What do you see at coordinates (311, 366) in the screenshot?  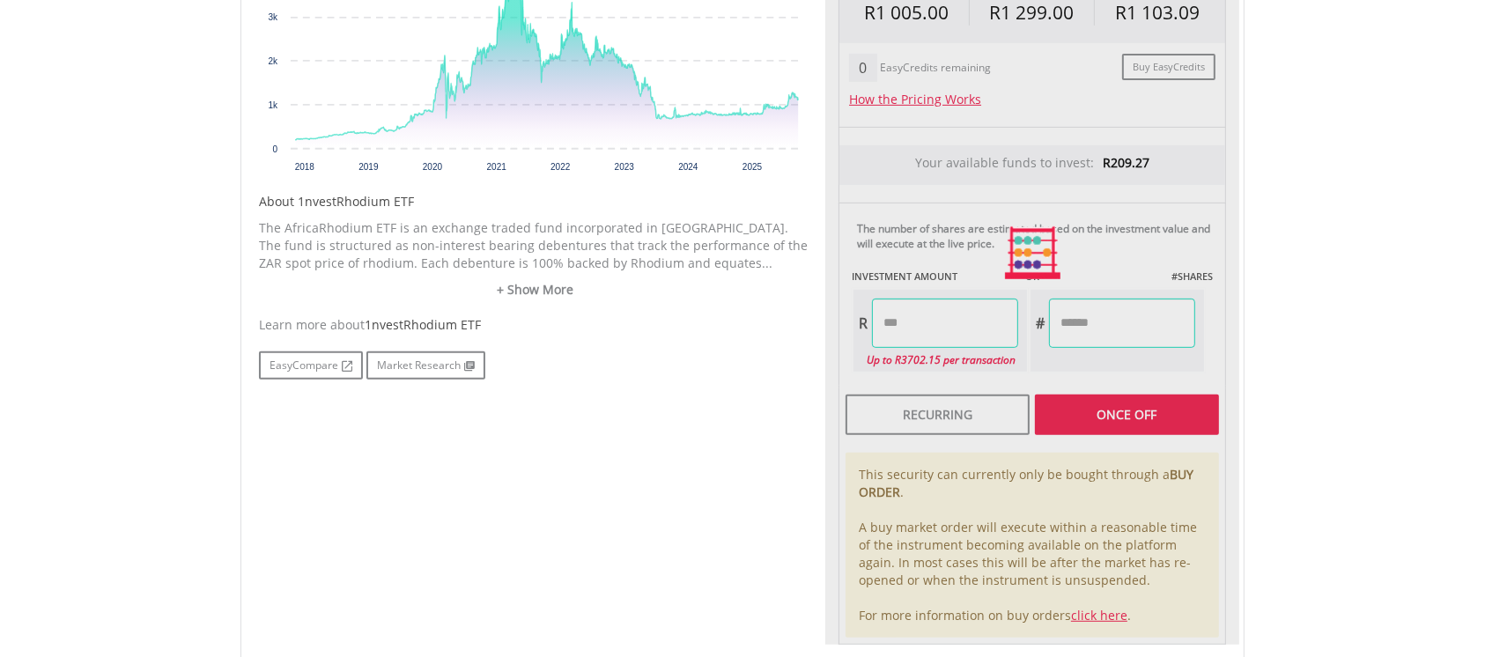 I see `a: EasyCompare` at bounding box center [311, 366].